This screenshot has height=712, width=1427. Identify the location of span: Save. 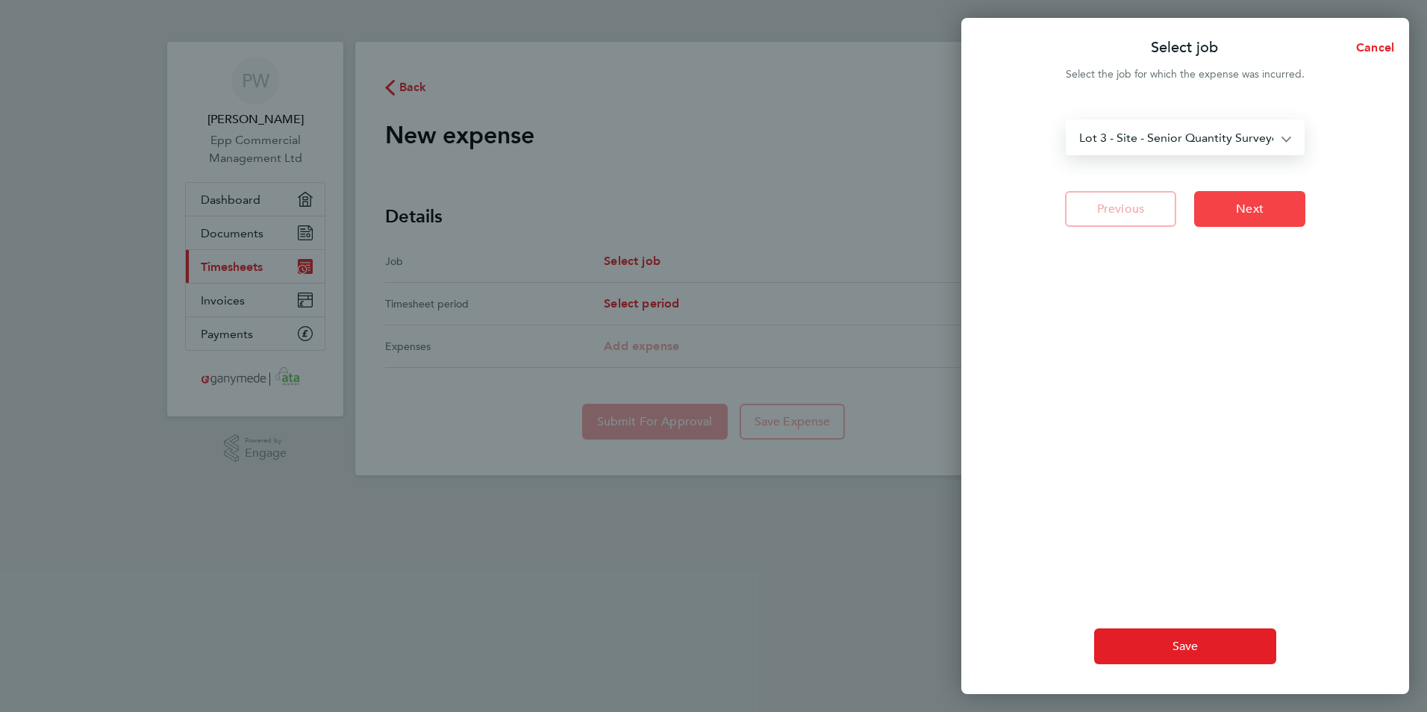
(1185, 646).